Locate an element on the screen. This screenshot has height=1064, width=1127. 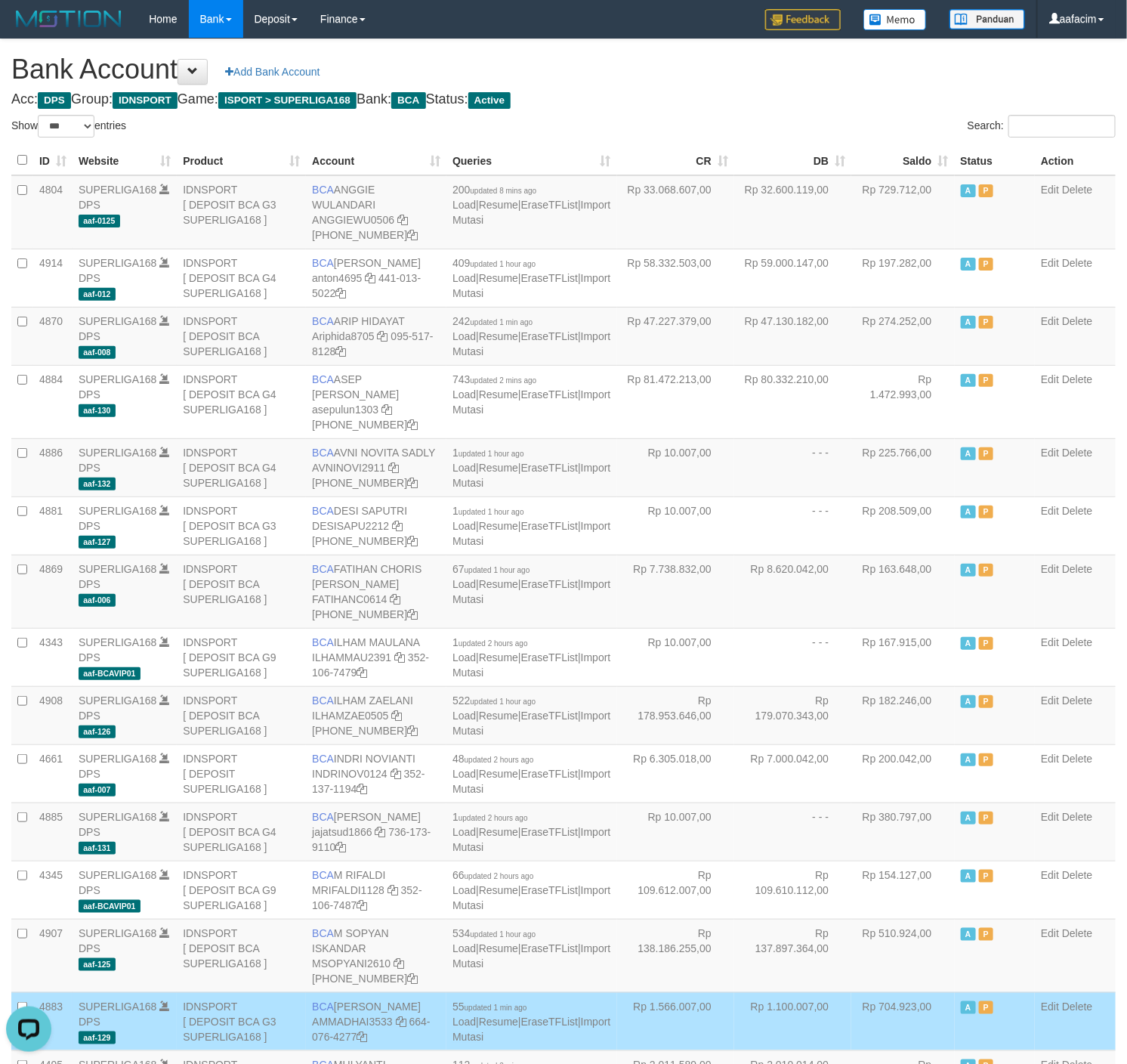
td: IDNSPORT [ DEPOSIT SUPERLIGA168 ] is located at coordinates (241, 773).